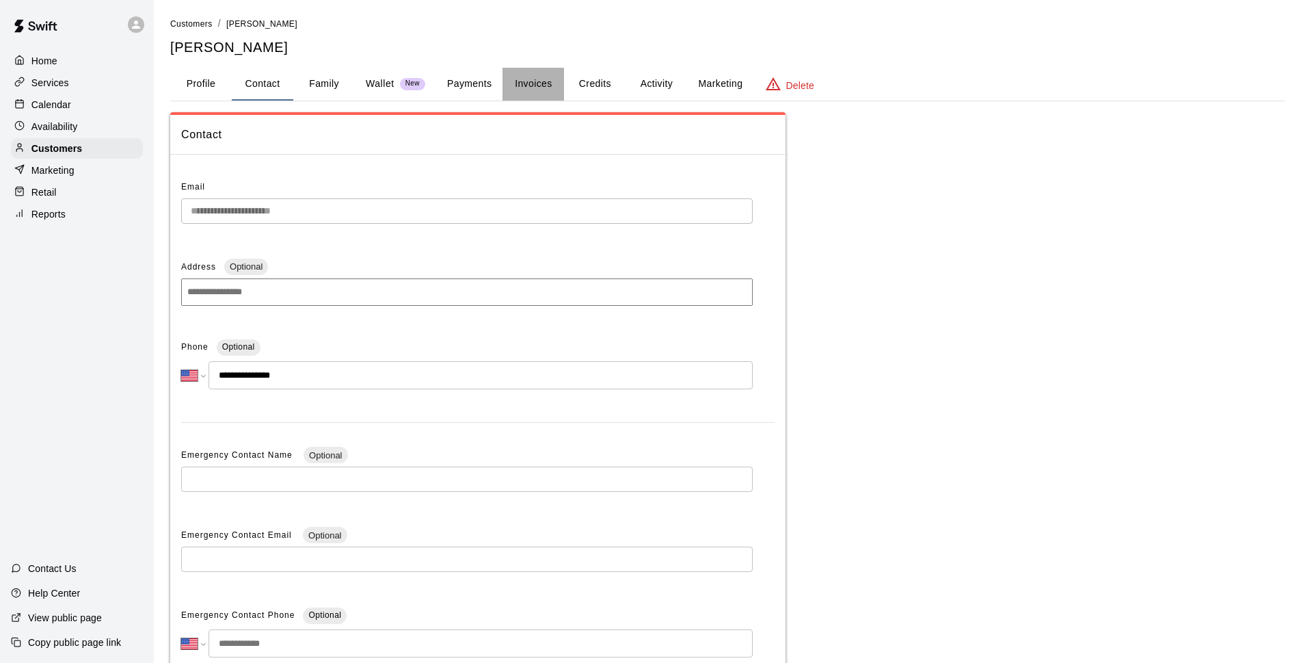 The image size is (1301, 663). Describe the element at coordinates (412, 83) in the screenshot. I see `span: New` at that location.